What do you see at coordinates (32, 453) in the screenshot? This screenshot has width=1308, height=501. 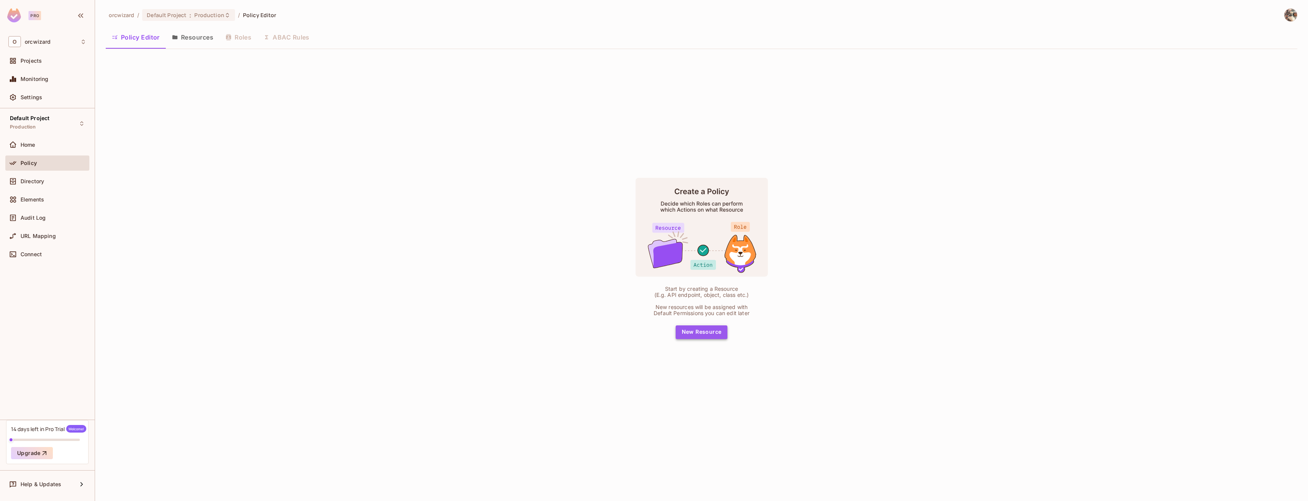 I see `button: Upgrade` at bounding box center [32, 453].